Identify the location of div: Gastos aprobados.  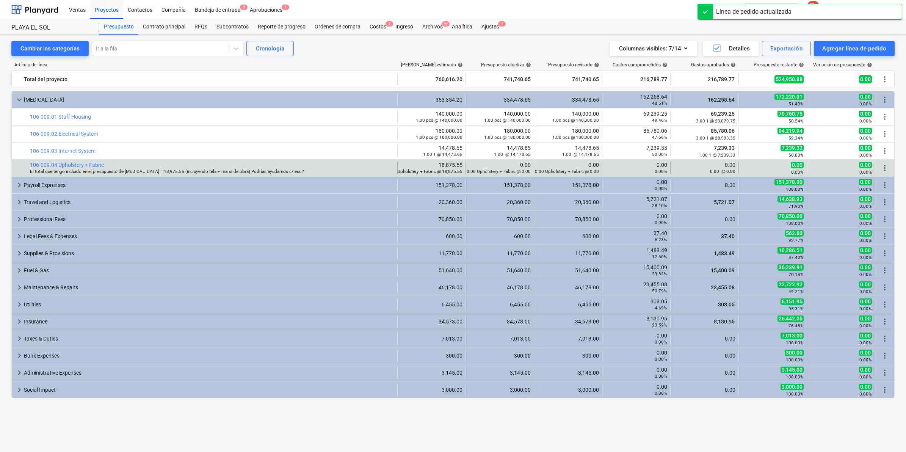
(713, 65).